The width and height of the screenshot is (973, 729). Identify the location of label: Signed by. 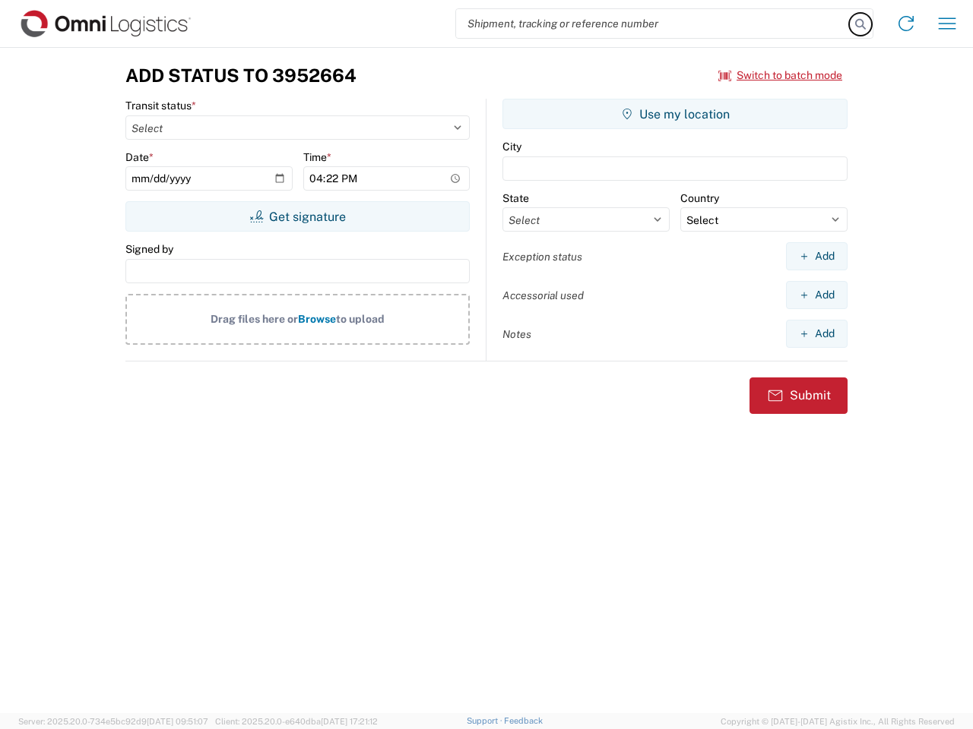
(149, 249).